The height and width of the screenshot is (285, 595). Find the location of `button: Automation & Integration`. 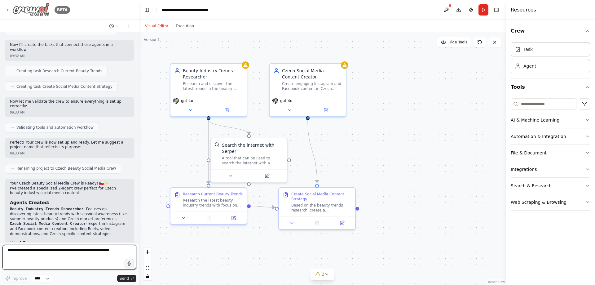

button: Automation & Integration is located at coordinates (550, 136).